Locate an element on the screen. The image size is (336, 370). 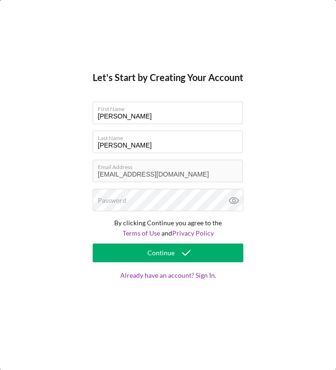
h4: Let's Start by Creating Your Account is located at coordinates (168, 77).